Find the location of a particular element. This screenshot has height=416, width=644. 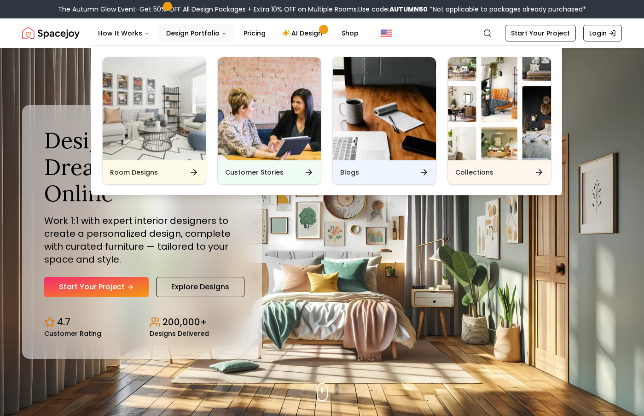

a: Customer StoriesCustomer Stories is located at coordinates (269, 121).